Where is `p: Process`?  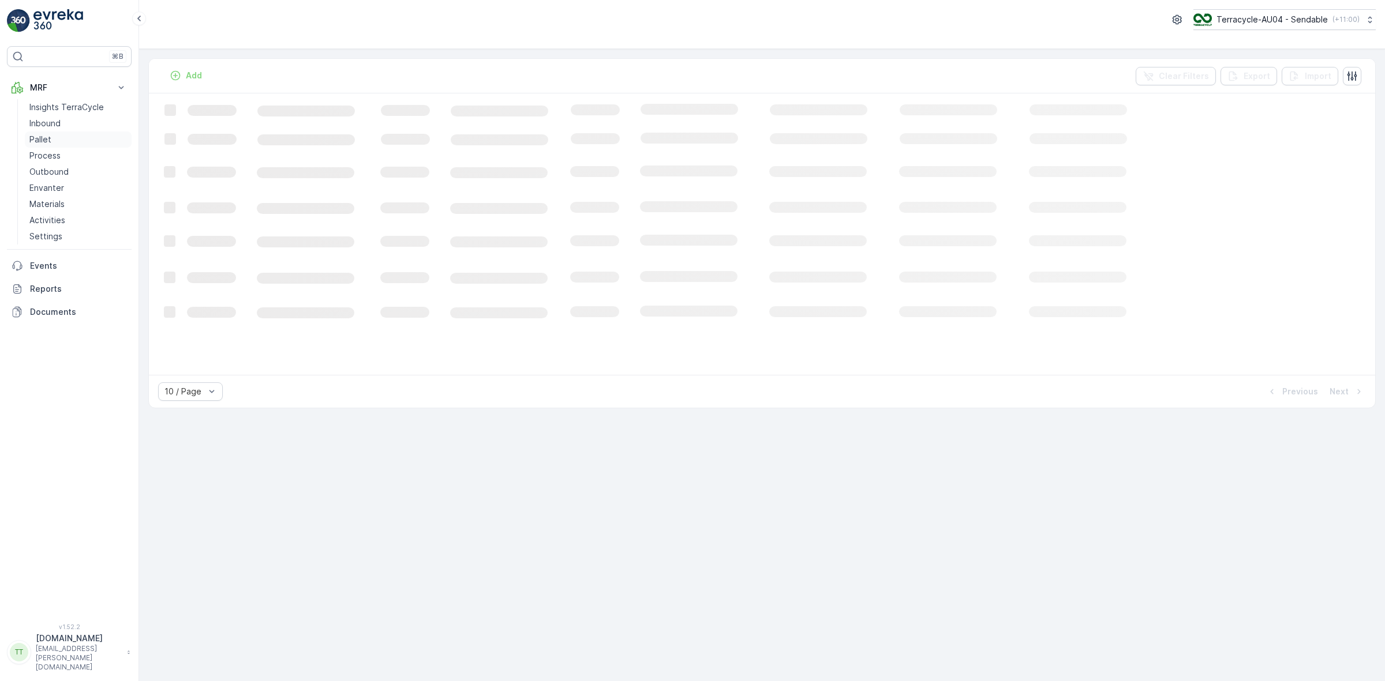
p: Process is located at coordinates (45, 156).